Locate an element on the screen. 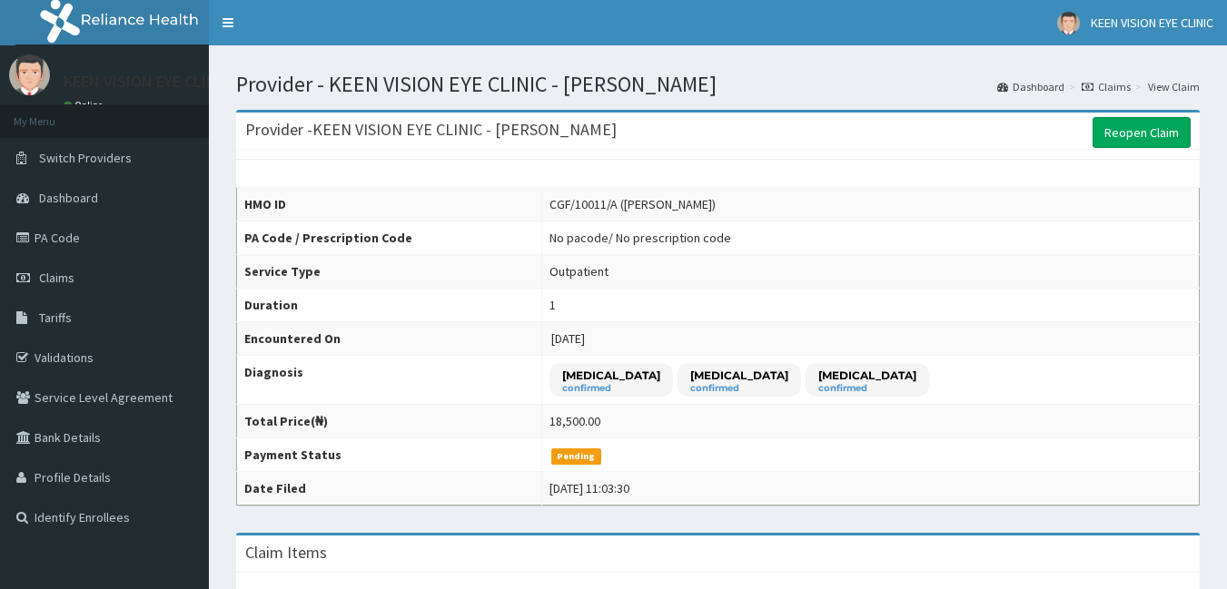 This screenshot has width=1227, height=589. div: Outpatient is located at coordinates (578, 272).